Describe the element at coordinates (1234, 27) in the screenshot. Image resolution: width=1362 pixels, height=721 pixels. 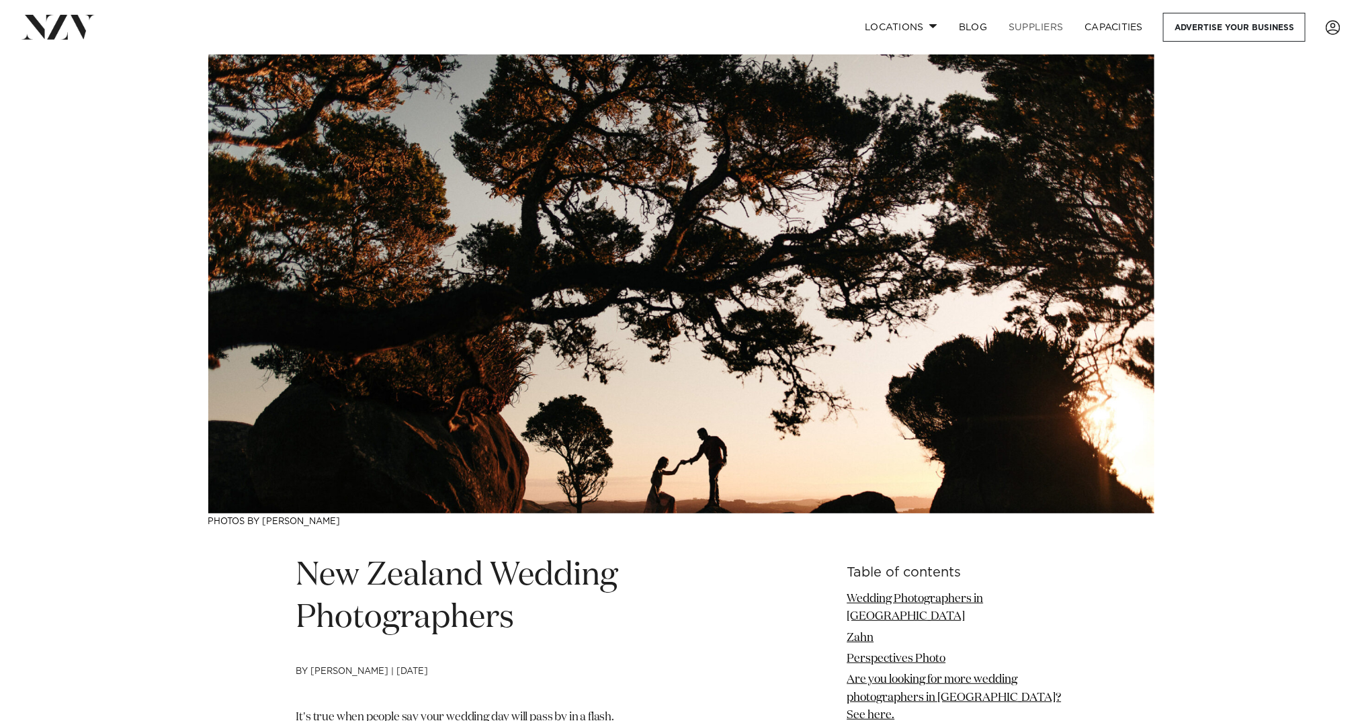
I see `a: Advertise your business` at that location.